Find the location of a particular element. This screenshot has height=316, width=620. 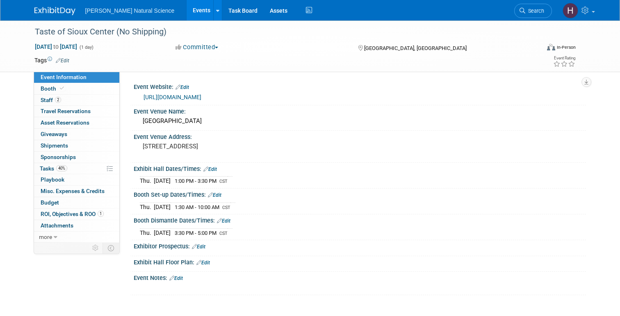

td: Toggle Event Tabs is located at coordinates (111, 248).